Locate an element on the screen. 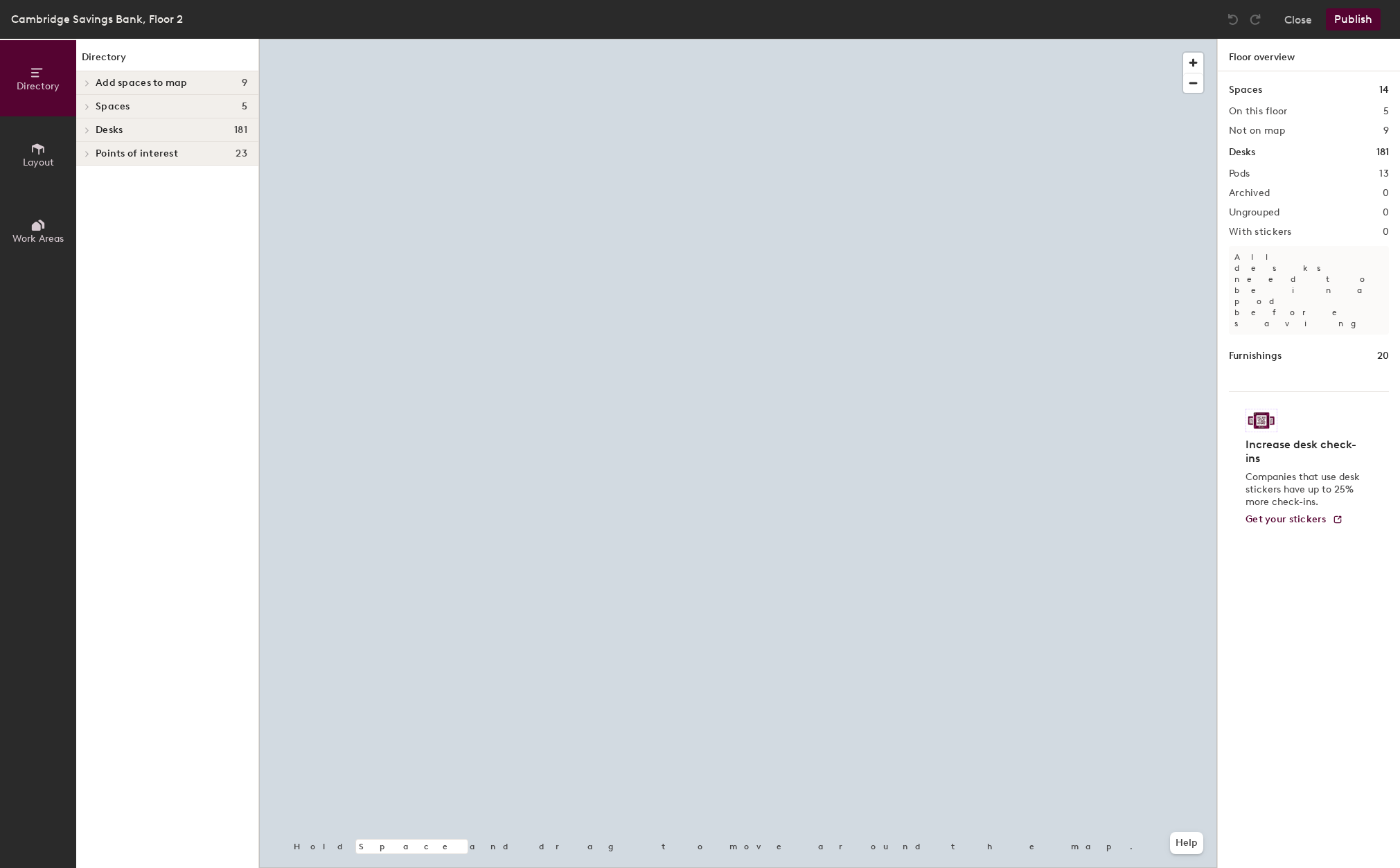 Image resolution: width=1400 pixels, height=868 pixels. span: 5 is located at coordinates (245, 107).